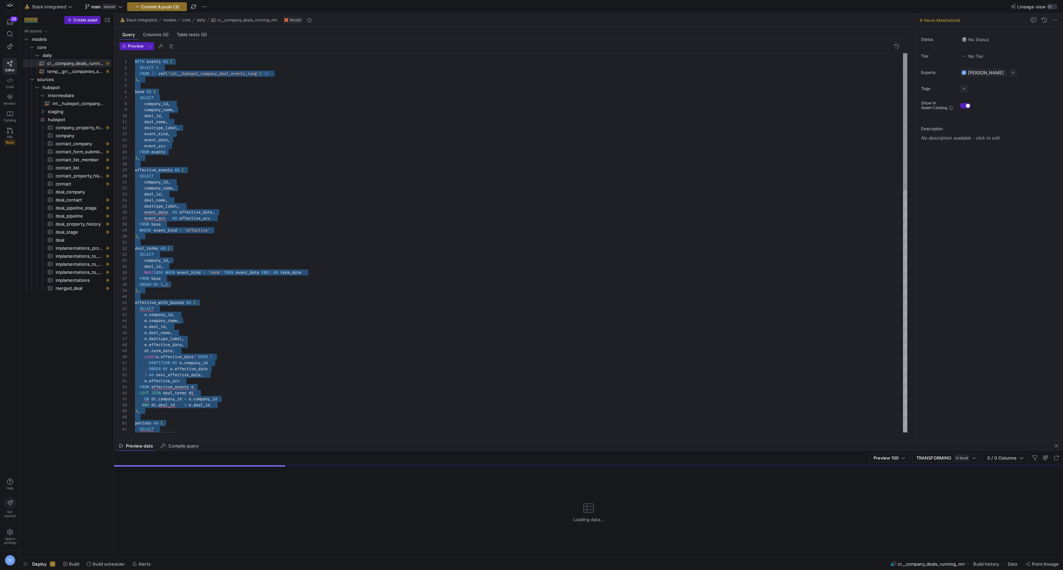  Describe the element at coordinates (106, 564) in the screenshot. I see `button: Build scheduler` at that location.